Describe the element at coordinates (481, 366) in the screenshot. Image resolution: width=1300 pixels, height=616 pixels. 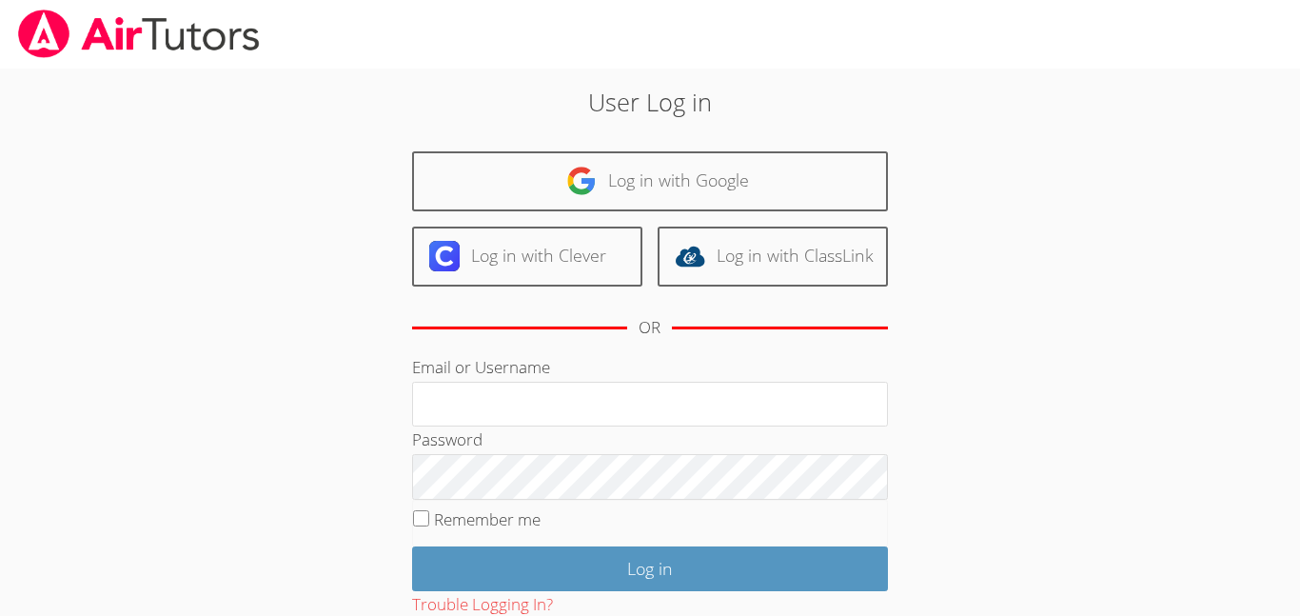
I see `label: Email or Username` at that location.